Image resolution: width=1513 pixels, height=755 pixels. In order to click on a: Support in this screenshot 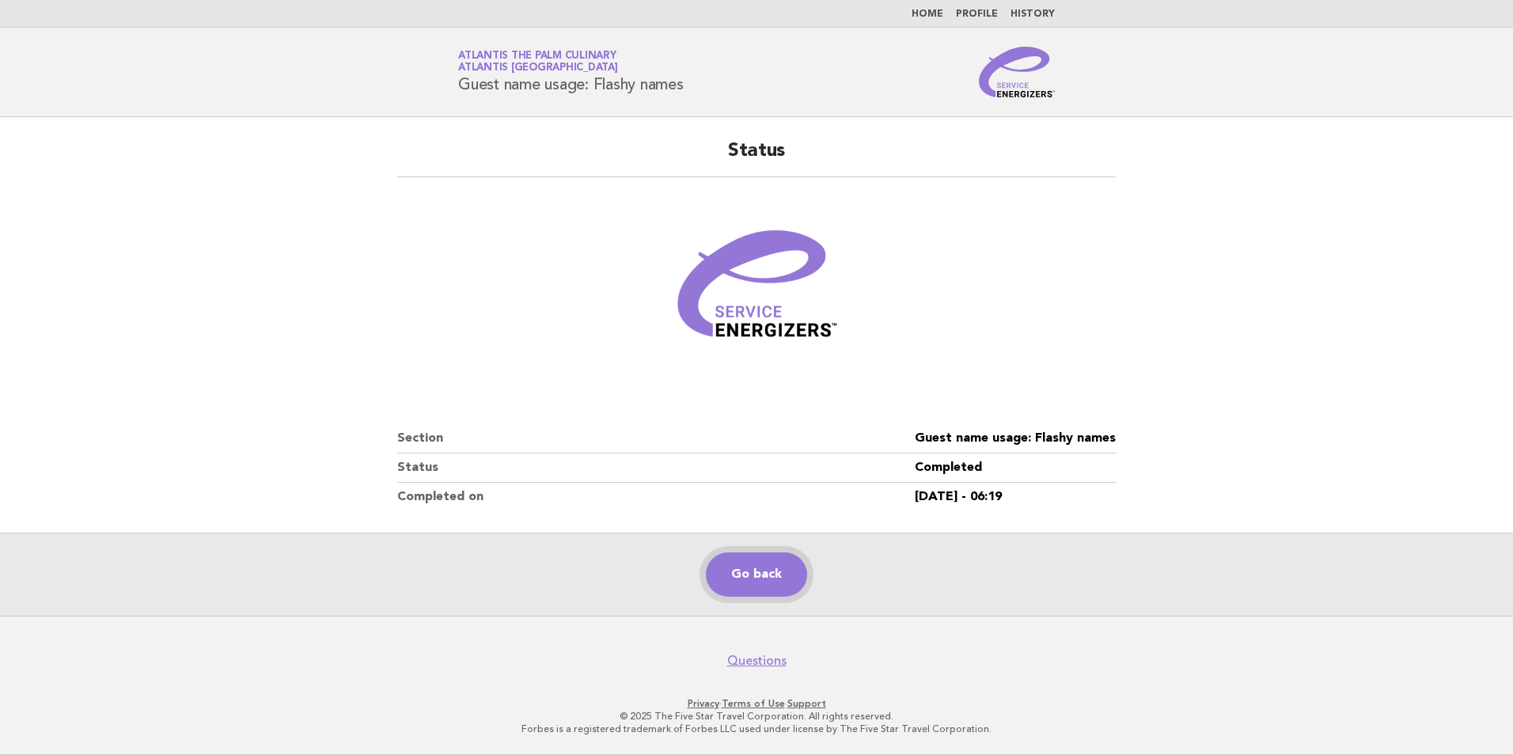, I will do `click(806, 703)`.